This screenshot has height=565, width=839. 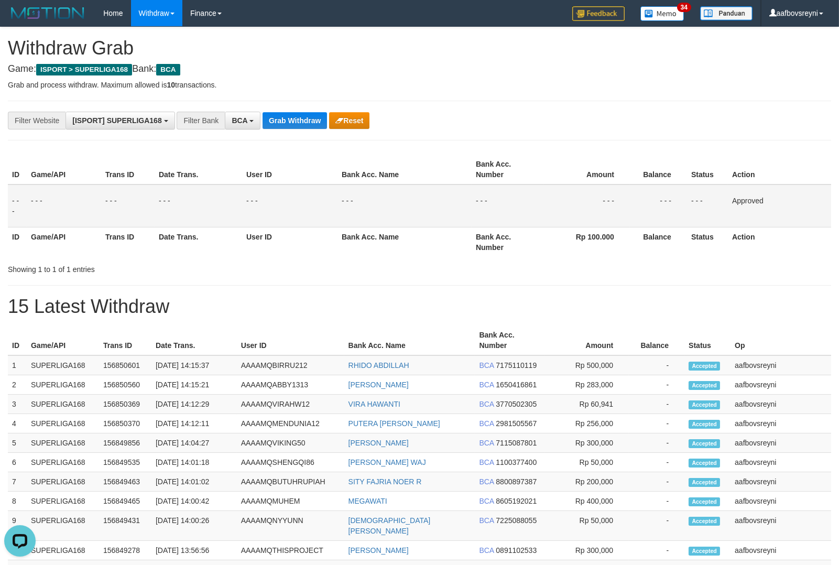 What do you see at coordinates (385, 482) in the screenshot?
I see `a: SITY FAJRIA NOER R` at bounding box center [385, 482].